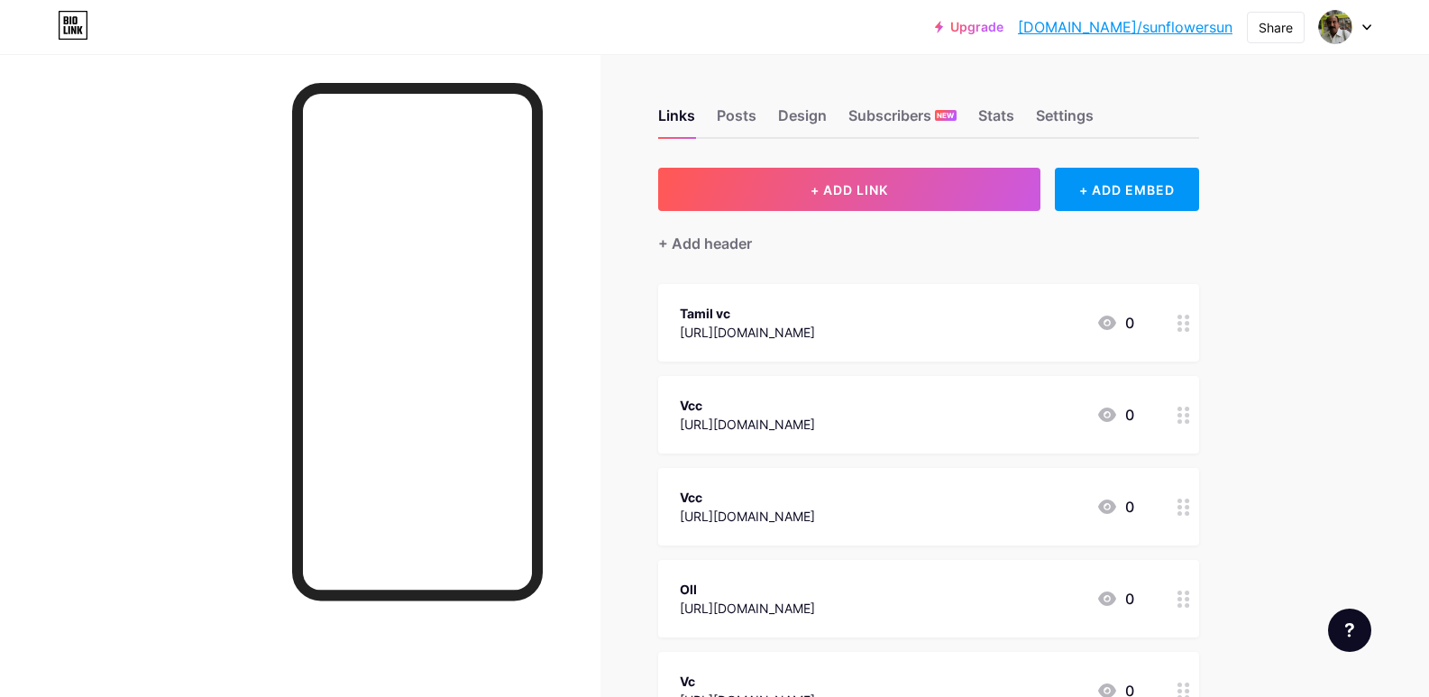 This screenshot has width=1429, height=697. I want to click on button: + ADD LINK, so click(849, 189).